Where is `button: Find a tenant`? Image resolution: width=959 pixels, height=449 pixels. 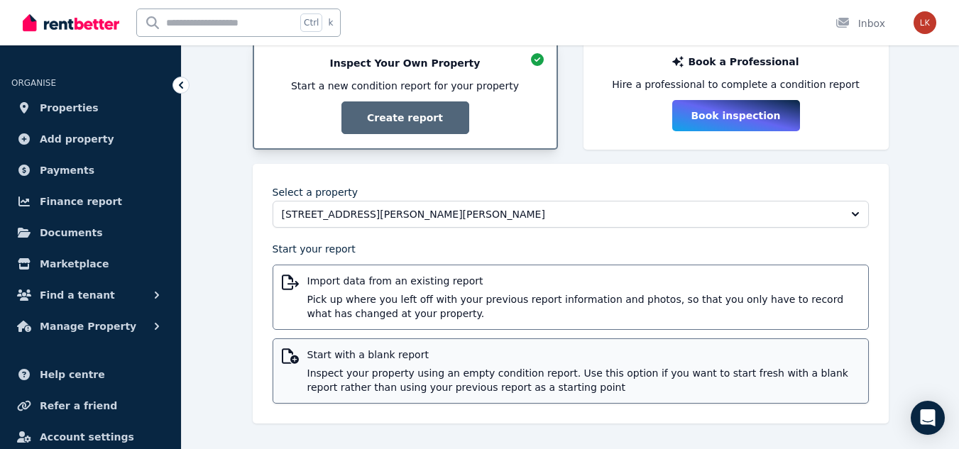 button: Find a tenant is located at coordinates (90, 295).